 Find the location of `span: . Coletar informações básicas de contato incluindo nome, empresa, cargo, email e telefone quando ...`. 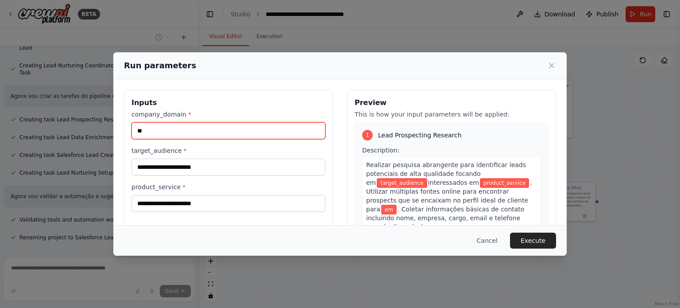

span: . Coletar informações básicas de contato incluindo nome, empresa, cargo, email e telefone quando ... is located at coordinates (445, 218).